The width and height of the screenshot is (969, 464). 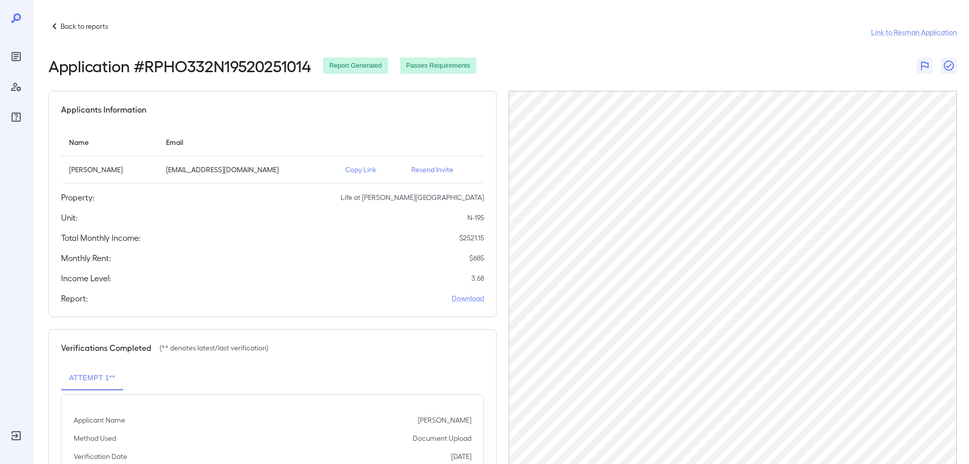 I want to click on p: Verification Date, so click(x=100, y=456).